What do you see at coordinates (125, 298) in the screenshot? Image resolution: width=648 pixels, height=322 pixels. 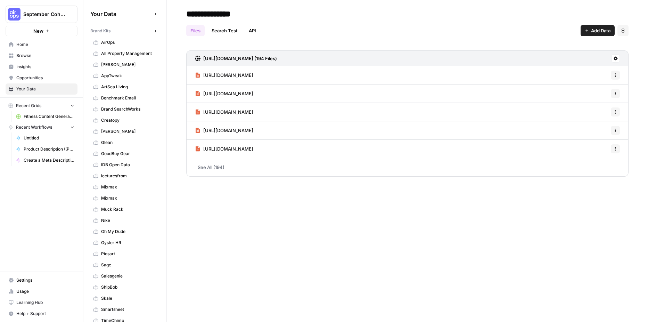 I see `a: Skale` at bounding box center [125, 298].